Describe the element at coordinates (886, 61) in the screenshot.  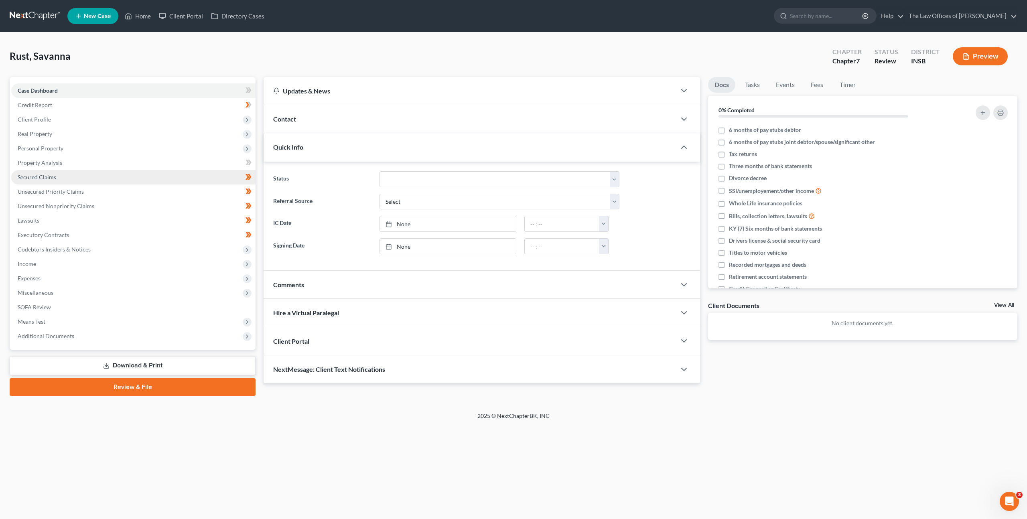
I see `div: Review` at that location.